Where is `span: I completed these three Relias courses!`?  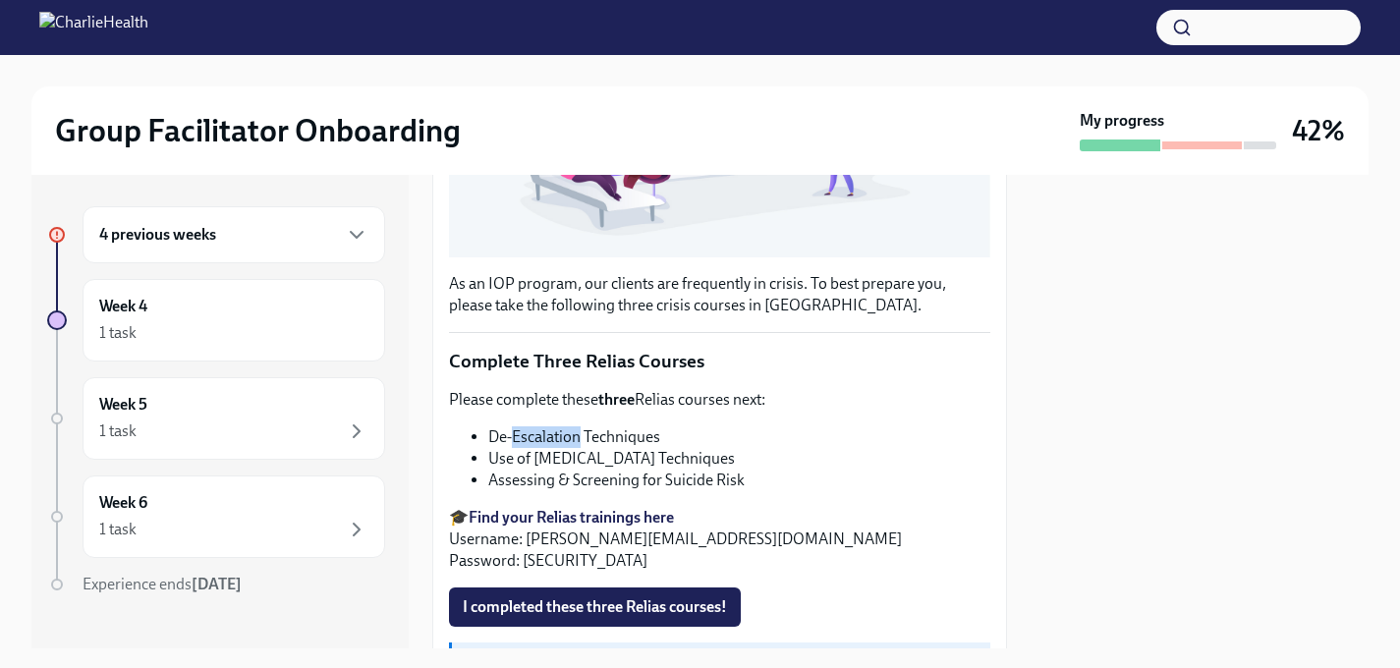
span: I completed these three Relias courses! is located at coordinates (594, 607).